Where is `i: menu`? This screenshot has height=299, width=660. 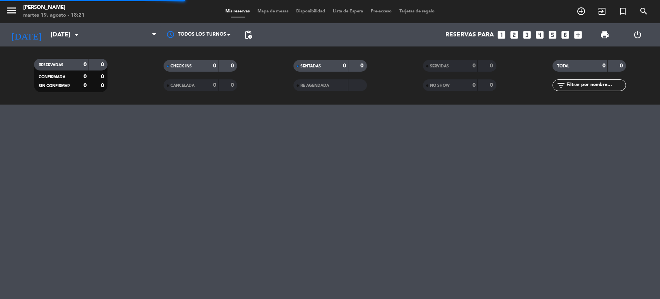 i: menu is located at coordinates (12, 10).